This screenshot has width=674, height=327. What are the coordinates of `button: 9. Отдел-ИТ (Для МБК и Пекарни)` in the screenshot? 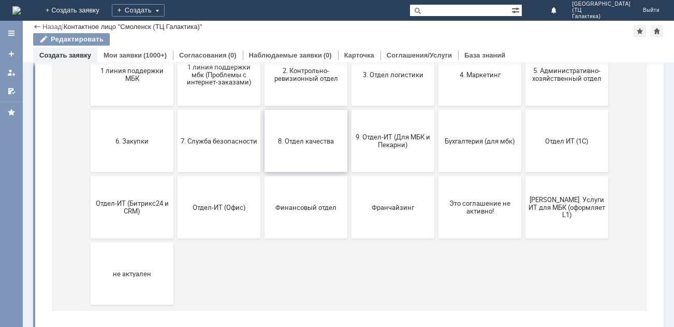 It's located at (350, 222).